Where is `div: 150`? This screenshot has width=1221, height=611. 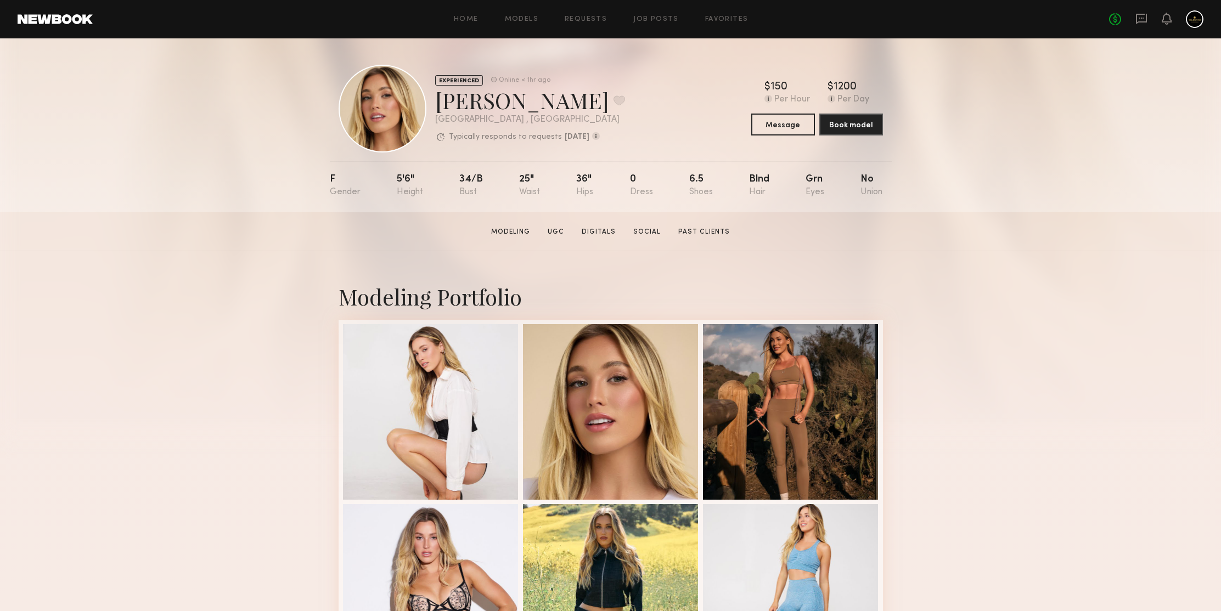
div: 150 is located at coordinates (779, 87).